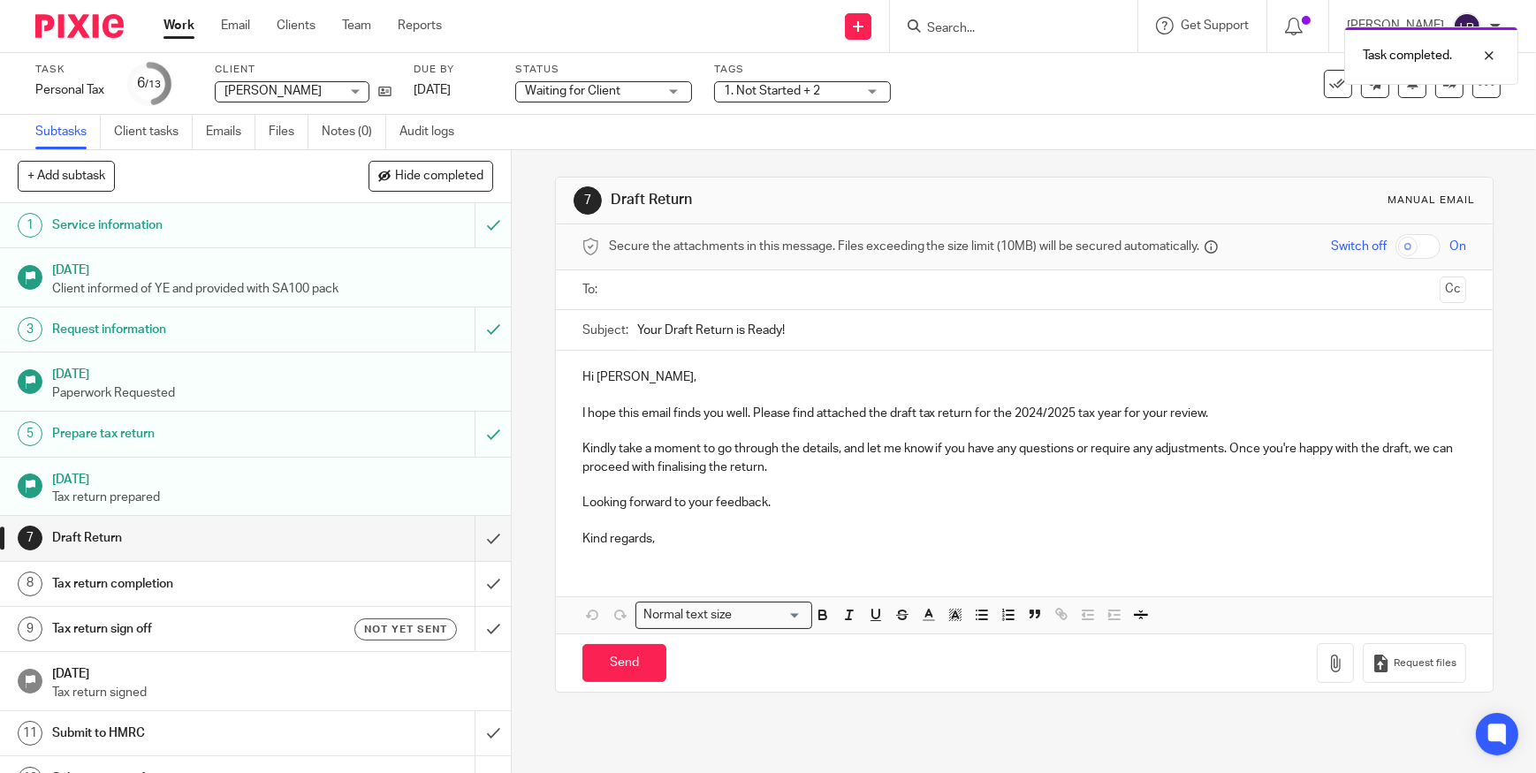 This screenshot has height=773, width=1536. Describe the element at coordinates (605, 330) in the screenshot. I see `label: Subject:` at that location.